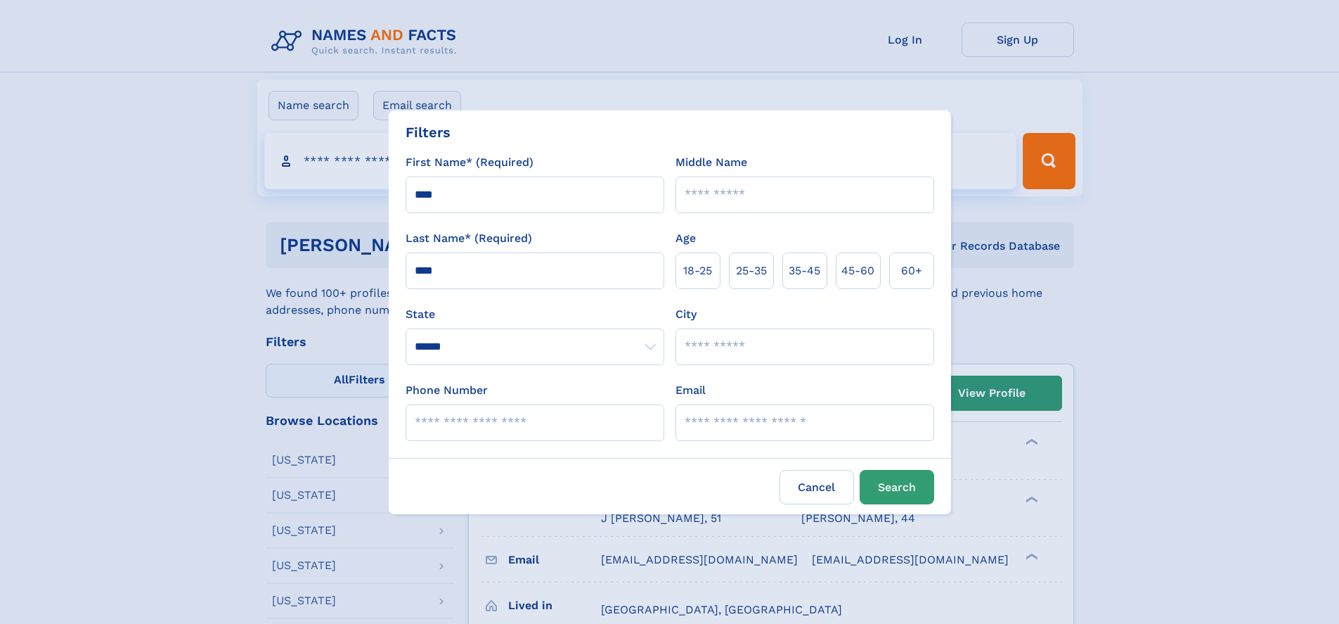 This screenshot has height=624, width=1339. I want to click on label: Middle Name, so click(712, 162).